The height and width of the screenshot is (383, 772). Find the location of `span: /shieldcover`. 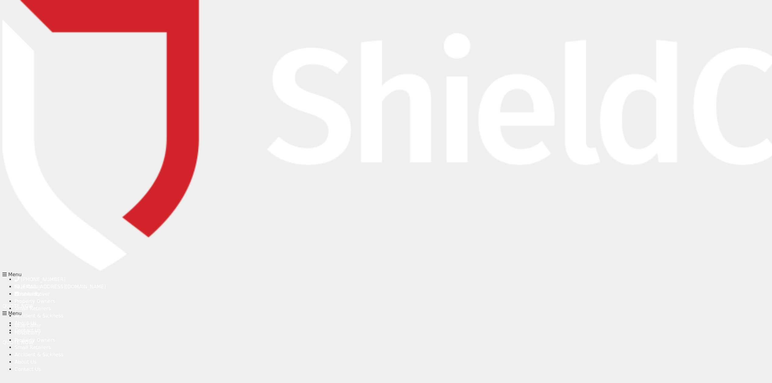

span: /shieldcover is located at coordinates (35, 294).